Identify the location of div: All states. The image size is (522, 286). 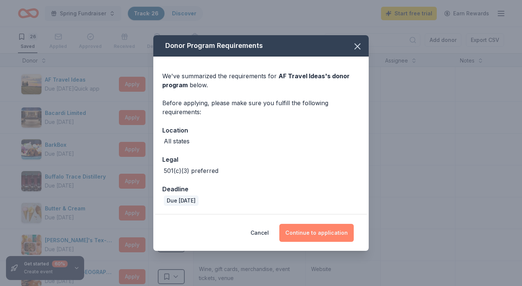
(176, 141).